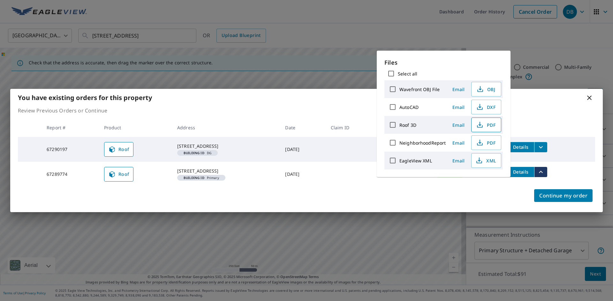 The height and width of the screenshot is (301, 613). I want to click on button: Continue my order, so click(563, 196).